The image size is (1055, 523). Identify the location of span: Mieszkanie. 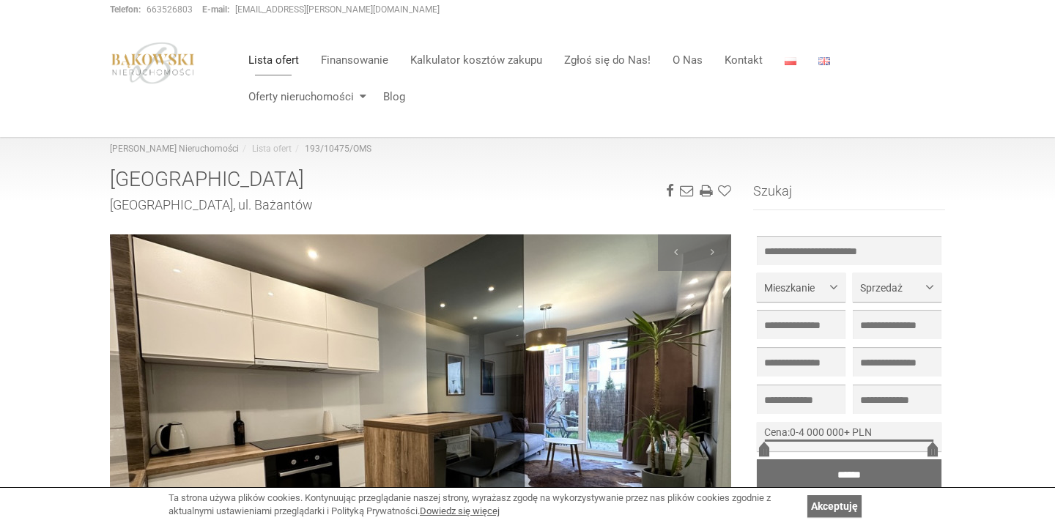
(796, 288).